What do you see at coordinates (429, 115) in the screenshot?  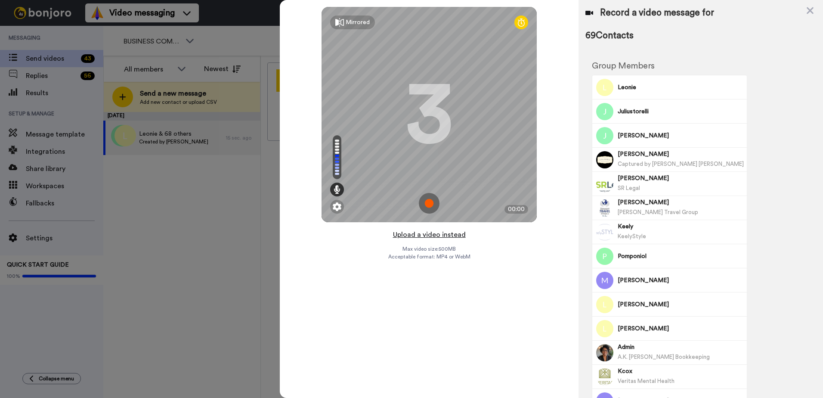 I see `div: 3` at bounding box center [429, 115].